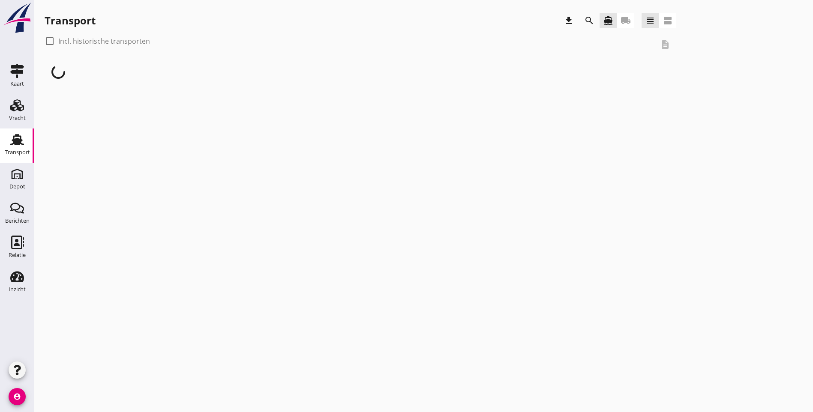  What do you see at coordinates (17, 84) in the screenshot?
I see `div: Kaart` at bounding box center [17, 84].